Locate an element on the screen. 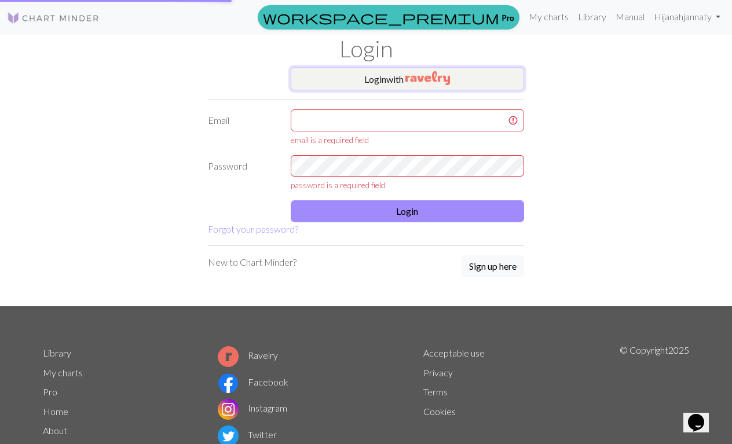  label: Email is located at coordinates (242, 127).